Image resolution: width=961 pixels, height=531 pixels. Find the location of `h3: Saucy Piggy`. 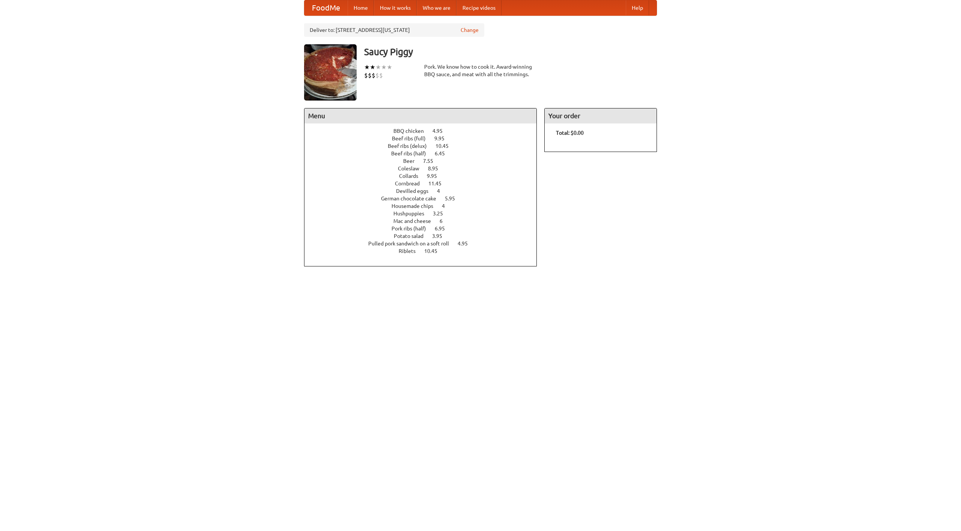

h3: Saucy Piggy is located at coordinates (511, 52).